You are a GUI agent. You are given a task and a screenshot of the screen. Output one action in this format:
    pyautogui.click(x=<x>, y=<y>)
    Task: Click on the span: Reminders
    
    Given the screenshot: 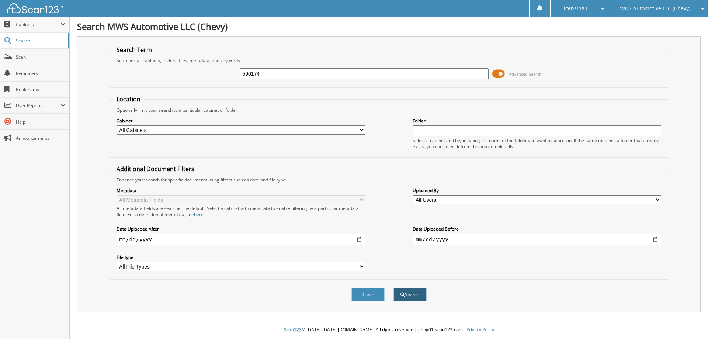 What is the action you would take?
    pyautogui.click(x=41, y=73)
    